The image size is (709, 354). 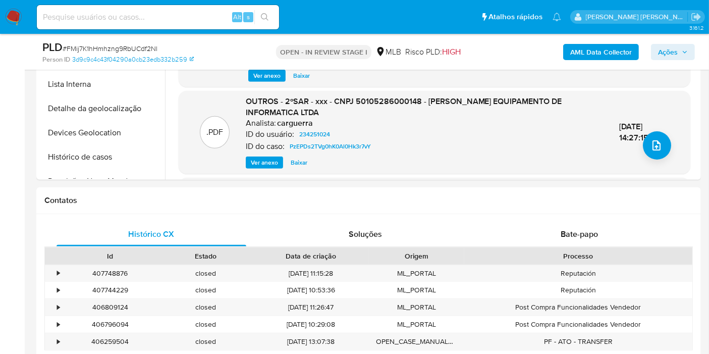 What do you see at coordinates (330, 146) in the screenshot?
I see `a: PzEPDs2TVg0hK0Al0Hk3r7vY` at bounding box center [330, 146].